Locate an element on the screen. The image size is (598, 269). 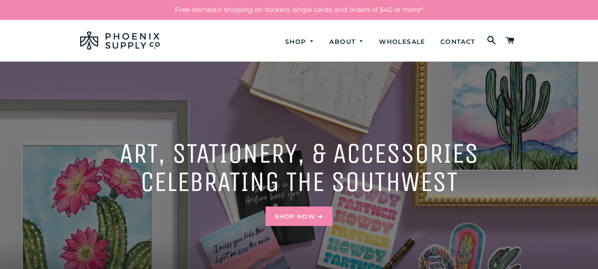
img: Phoenix Supply Co. is located at coordinates (120, 40).